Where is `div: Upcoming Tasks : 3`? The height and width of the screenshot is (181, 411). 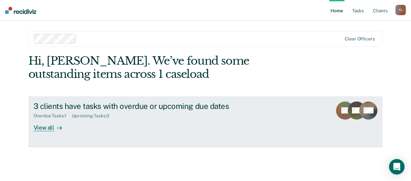 div: Upcoming Tasks : 3 is located at coordinates (93, 116).